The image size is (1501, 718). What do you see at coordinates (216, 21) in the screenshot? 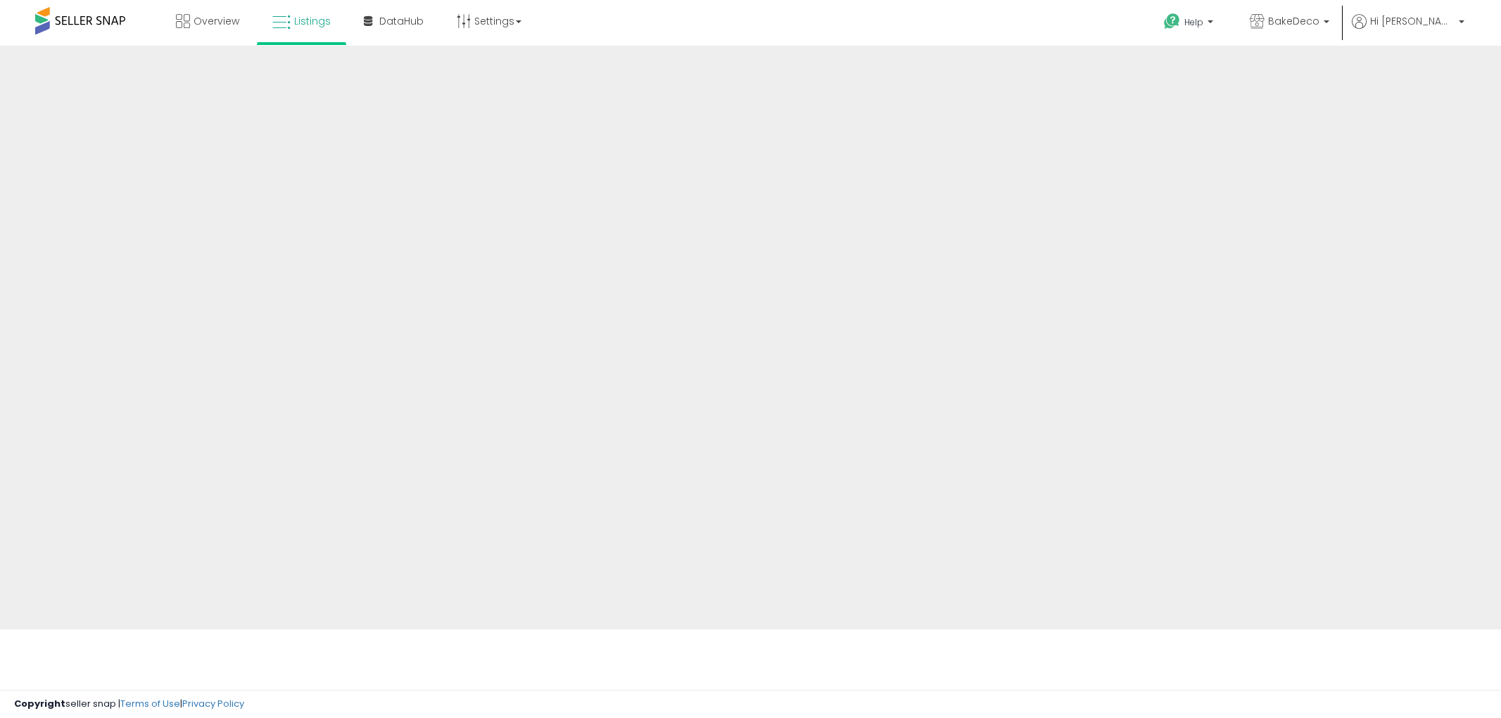
I see `span: Overview` at bounding box center [216, 21].